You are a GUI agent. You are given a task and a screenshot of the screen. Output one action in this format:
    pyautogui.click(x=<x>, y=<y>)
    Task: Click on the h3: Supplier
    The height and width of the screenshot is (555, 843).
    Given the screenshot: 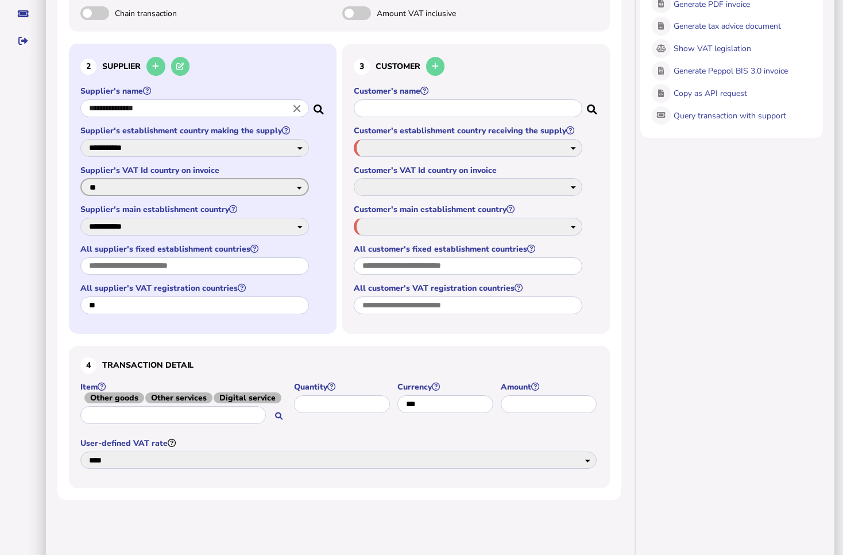 What is the action you would take?
    pyautogui.click(x=203, y=66)
    